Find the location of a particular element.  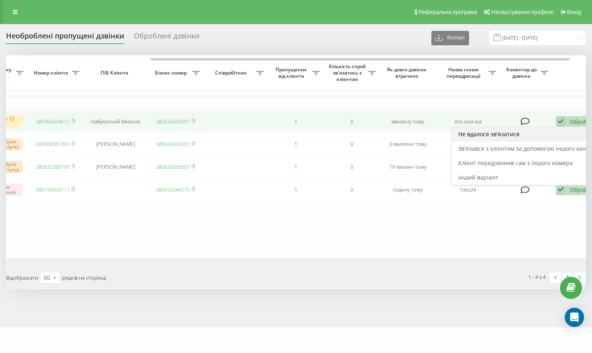

span: Клієнт передзвонив сам з іншого номера is located at coordinates (516, 163).